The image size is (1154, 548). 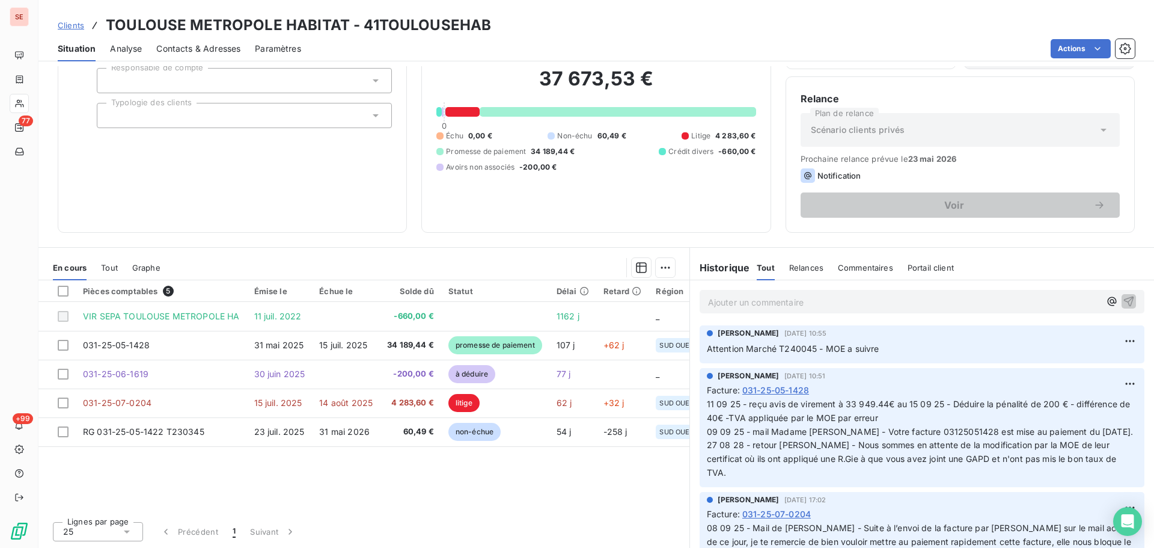 What do you see at coordinates (720, 267) in the screenshot?
I see `h6: Historique` at bounding box center [720, 267].